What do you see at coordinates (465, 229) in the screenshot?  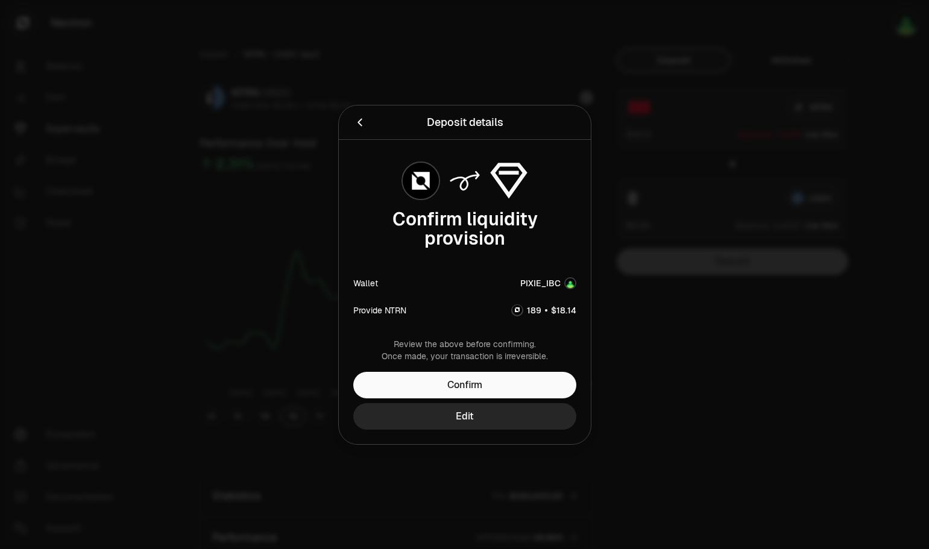 I see `div: Confirm liquidity provision` at bounding box center [465, 229].